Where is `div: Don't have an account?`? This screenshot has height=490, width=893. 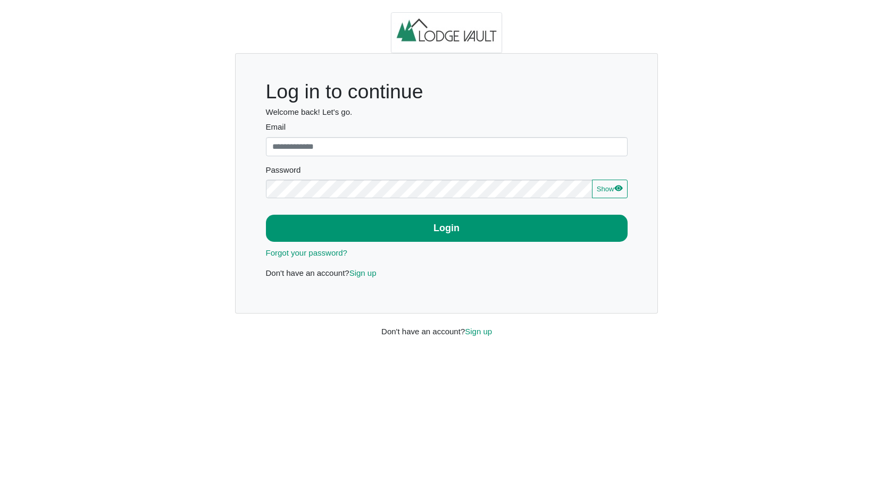 div: Don't have an account? is located at coordinates (446, 325).